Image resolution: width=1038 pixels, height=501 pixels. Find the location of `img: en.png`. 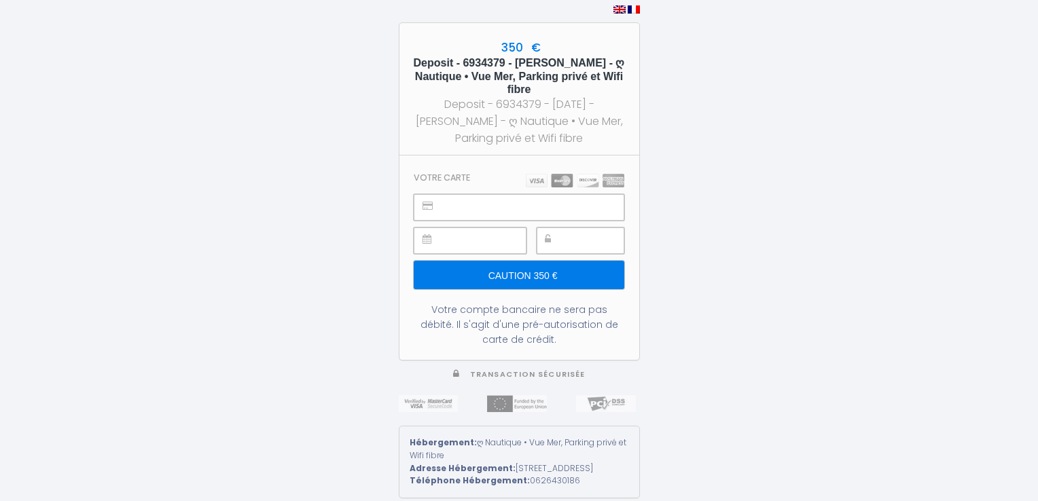

img: en.png is located at coordinates (620, 10).